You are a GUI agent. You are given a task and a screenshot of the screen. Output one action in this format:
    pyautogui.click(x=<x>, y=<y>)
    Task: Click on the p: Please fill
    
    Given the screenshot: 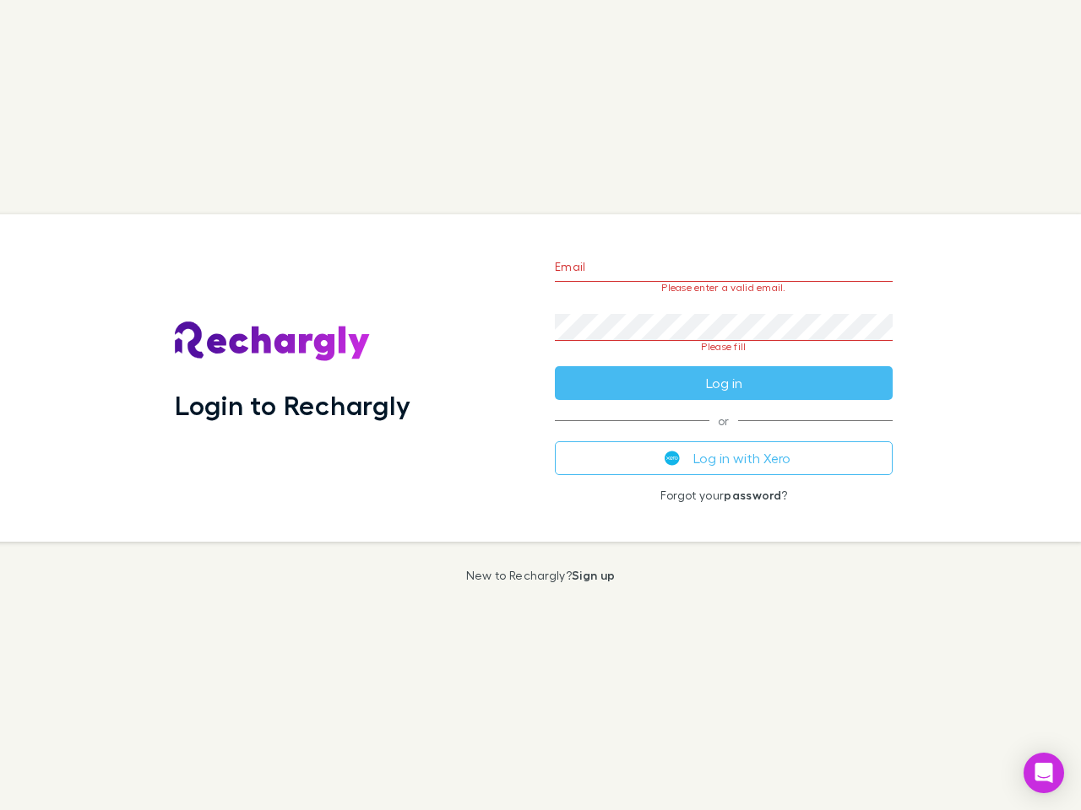 What is the action you would take?
    pyautogui.click(x=723, y=347)
    